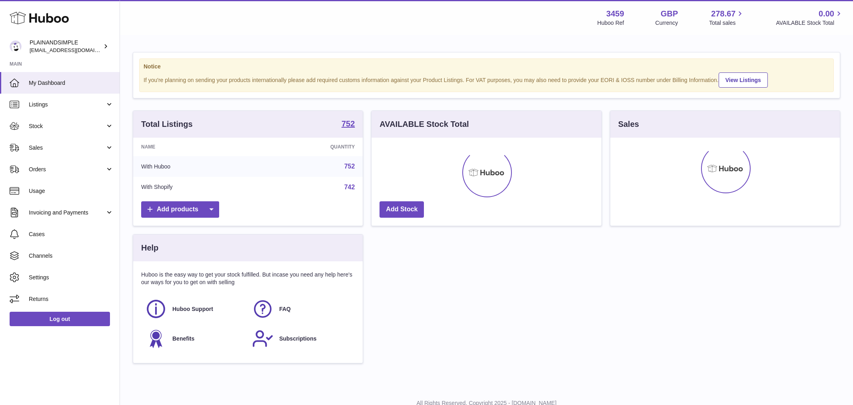  What do you see at coordinates (66, 46) in the screenshot?
I see `div: PLAINANDSIMPLE` at bounding box center [66, 46].